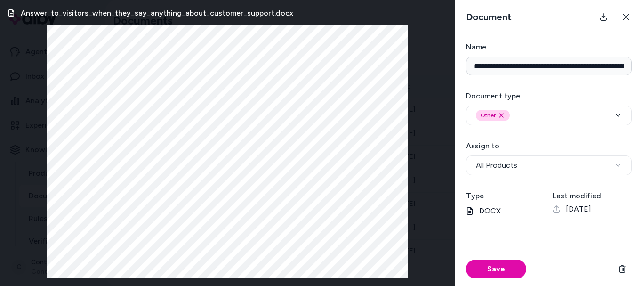 The height and width of the screenshot is (286, 643). Describe the element at coordinates (496, 269) in the screenshot. I see `button: Save` at that location.